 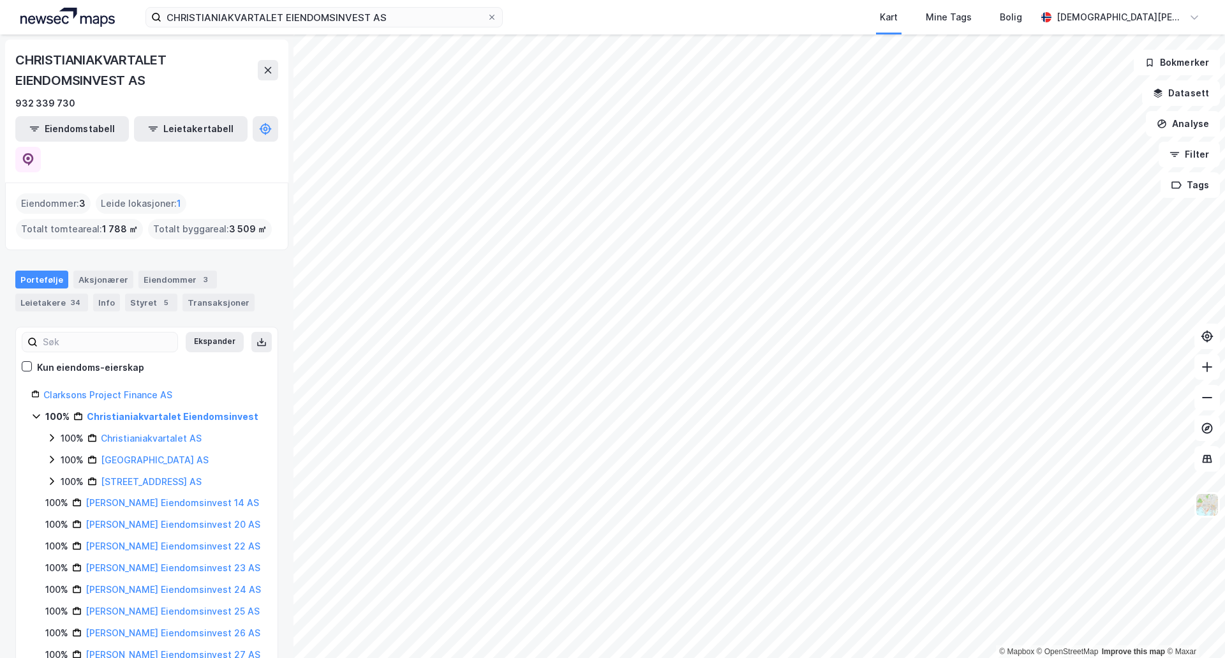 What do you see at coordinates (91, 367) in the screenshot?
I see `div: Kun eiendoms-eierskap` at bounding box center [91, 367].